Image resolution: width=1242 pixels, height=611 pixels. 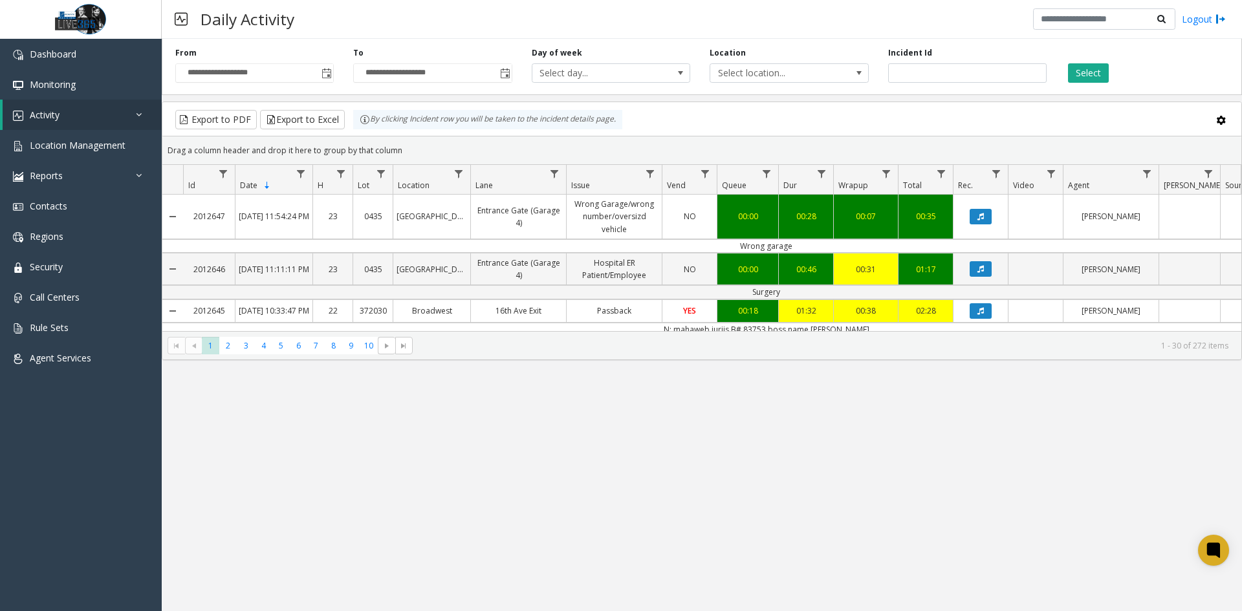 What do you see at coordinates (488, 120) in the screenshot?
I see `div: By clicking Incident row you will be taken to the incident details page.` at bounding box center [488, 120].